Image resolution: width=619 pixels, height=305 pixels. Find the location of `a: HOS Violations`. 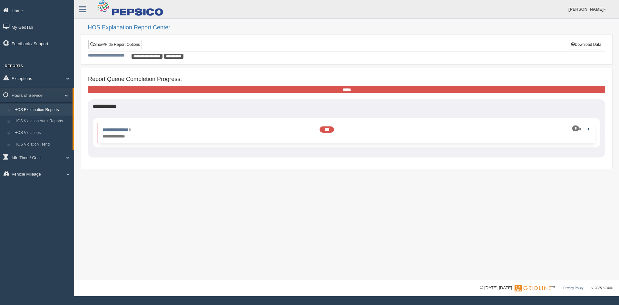

a: HOS Violations is located at coordinates (42, 133).